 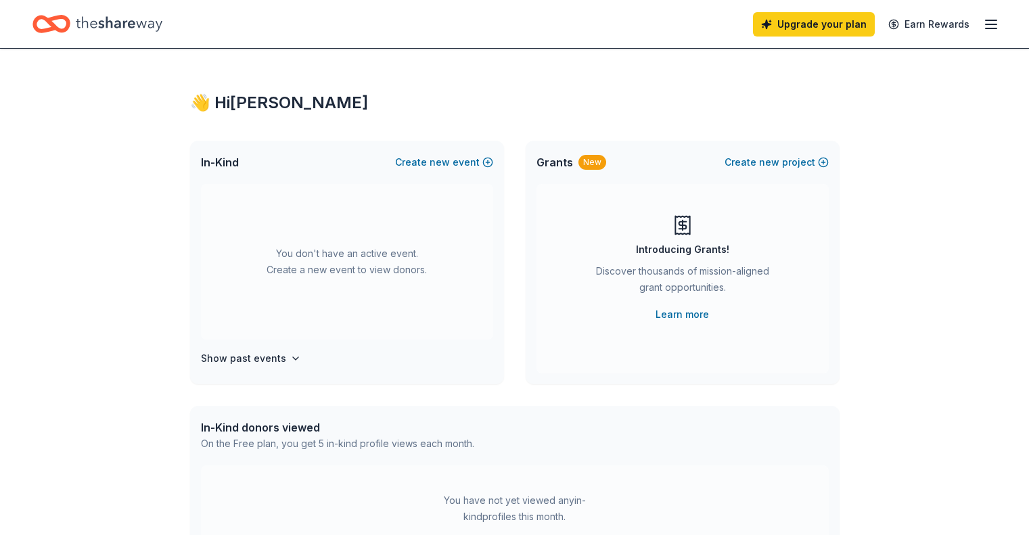 I want to click on a: Learn more, so click(x=682, y=314).